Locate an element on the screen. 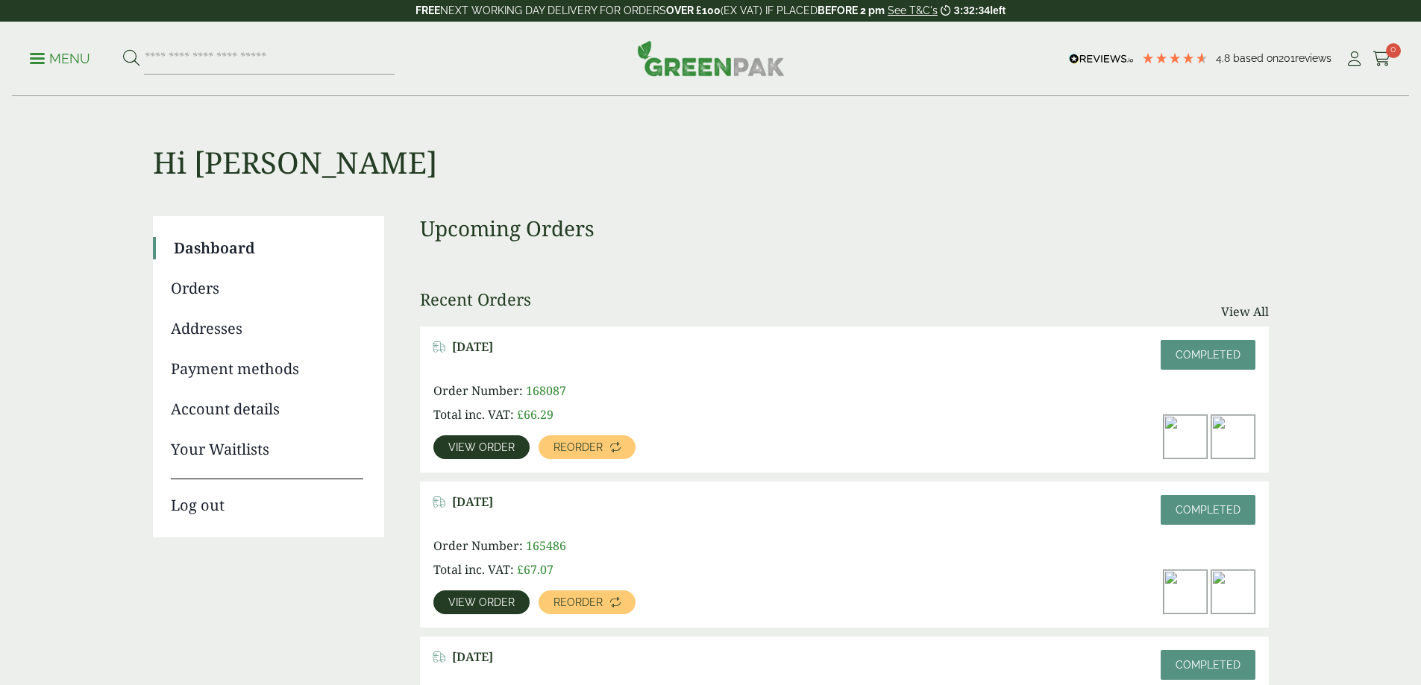 The height and width of the screenshot is (685, 1421). div: 4.79 Stars is located at coordinates (1175, 58).